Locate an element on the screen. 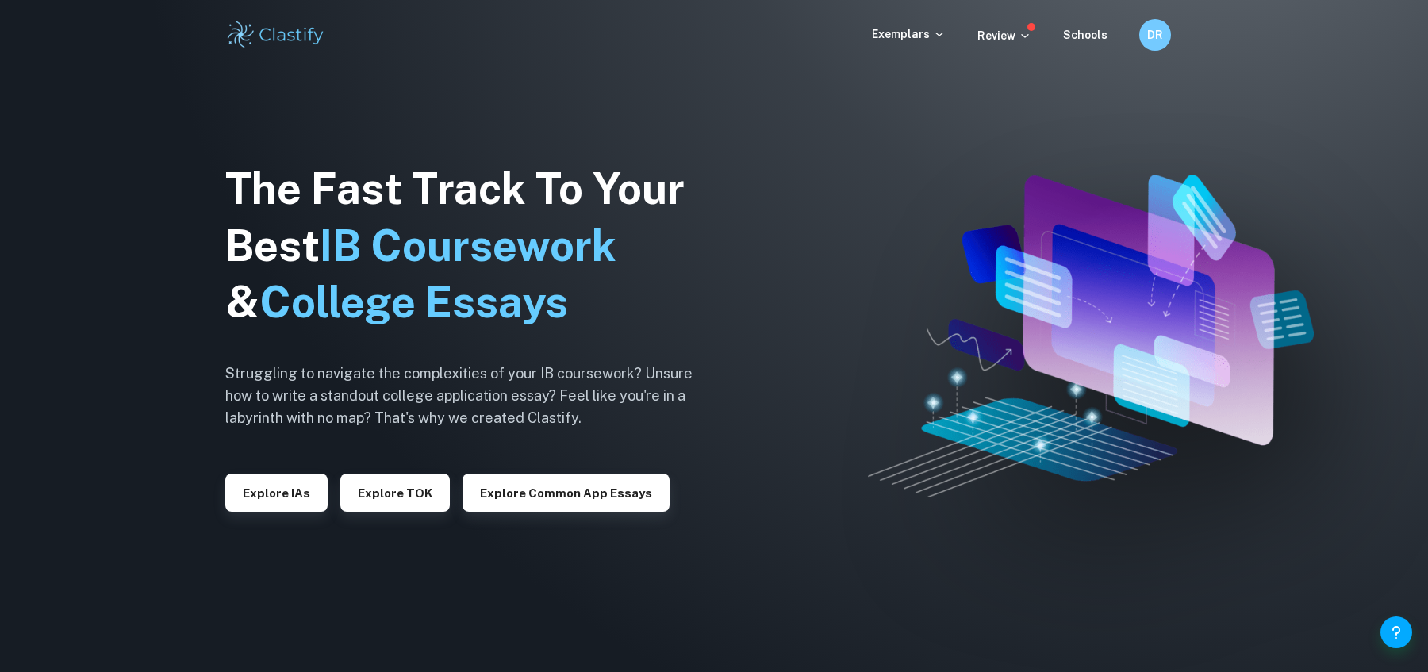  button: Explore Common App essays is located at coordinates (566, 493).